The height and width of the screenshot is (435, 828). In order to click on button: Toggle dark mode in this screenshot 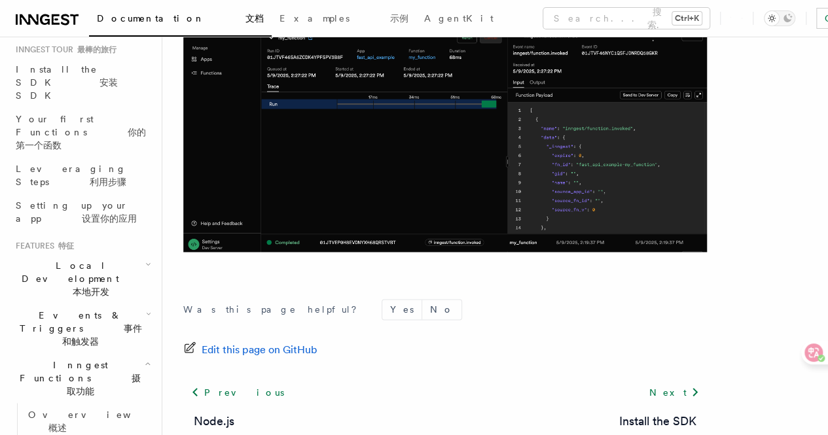, I will do `click(780, 18)`.